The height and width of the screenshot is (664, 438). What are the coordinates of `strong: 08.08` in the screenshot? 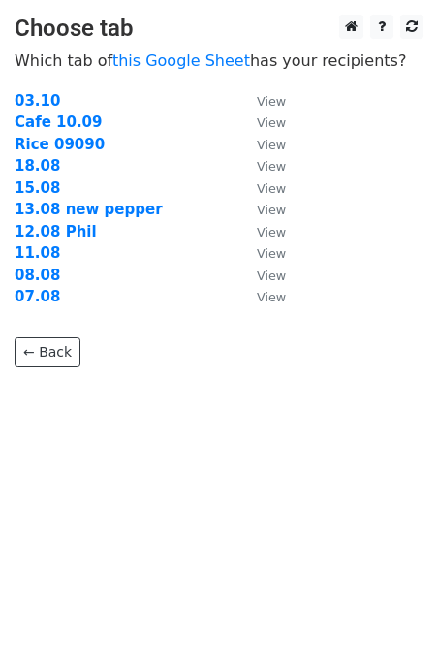 It's located at (37, 275).